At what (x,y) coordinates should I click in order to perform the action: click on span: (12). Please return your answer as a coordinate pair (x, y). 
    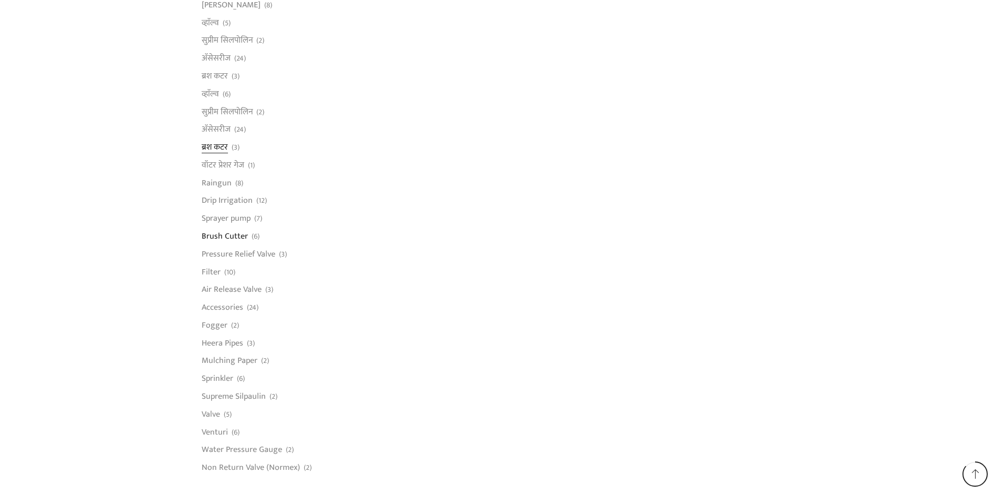
    Looking at the image, I should click on (262, 201).